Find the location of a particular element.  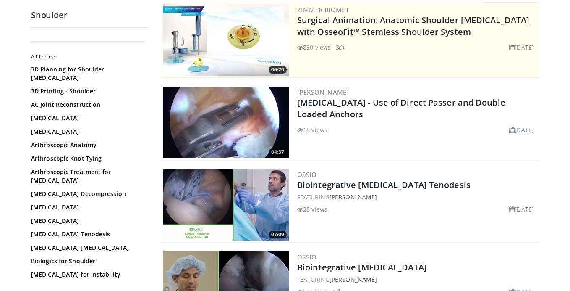

span: 07:09 is located at coordinates (278, 234).